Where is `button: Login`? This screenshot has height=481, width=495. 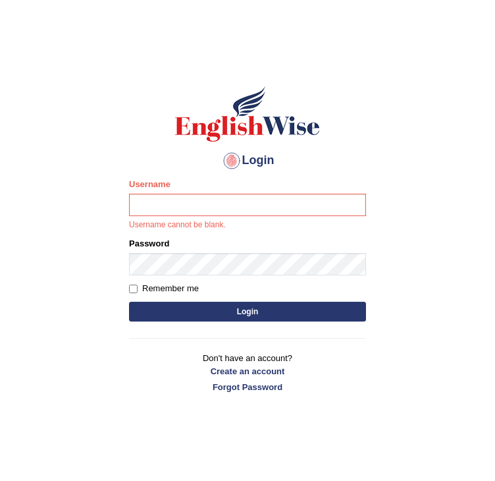
button: Login is located at coordinates (248, 312).